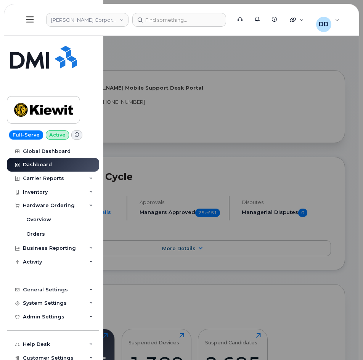  What do you see at coordinates (44, 317) in the screenshot?
I see `div: Admin Settings` at bounding box center [44, 317].